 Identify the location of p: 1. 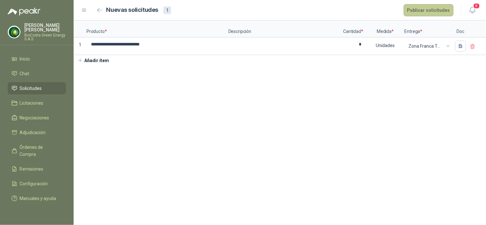
(80, 46).